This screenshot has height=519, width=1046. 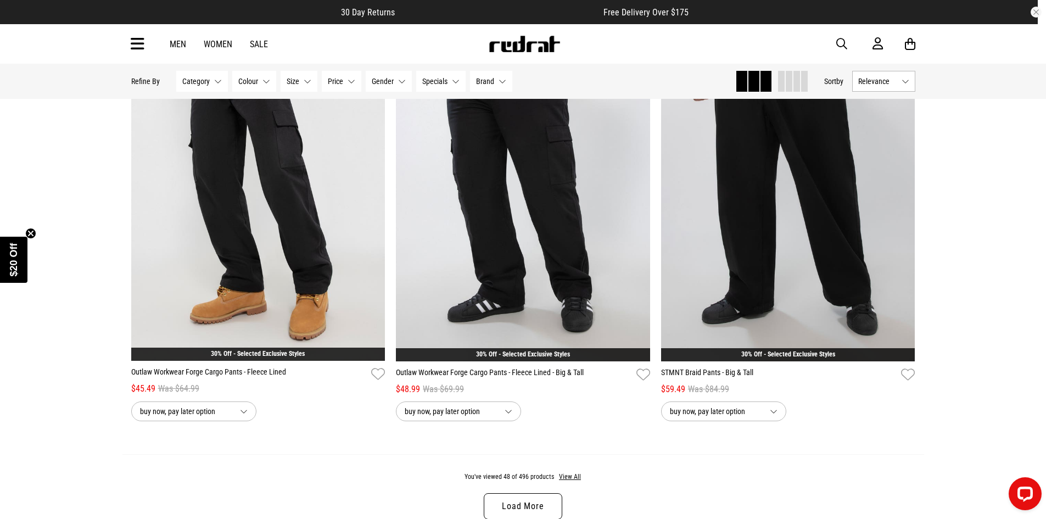 I want to click on button: Size, so click(x=299, y=81).